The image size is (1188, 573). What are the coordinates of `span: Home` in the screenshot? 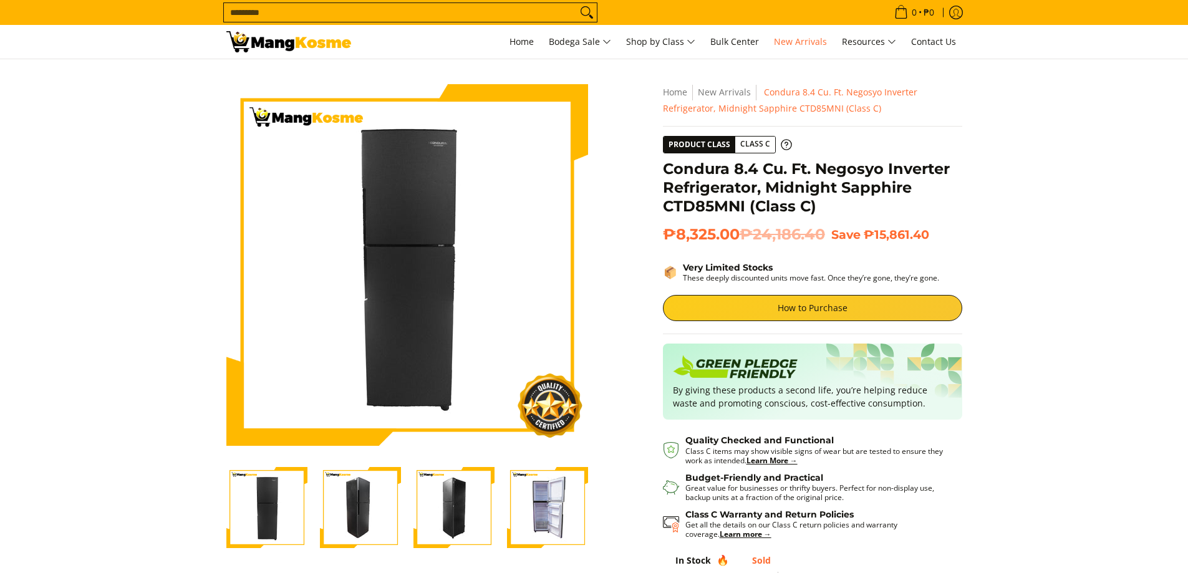 It's located at (521, 41).